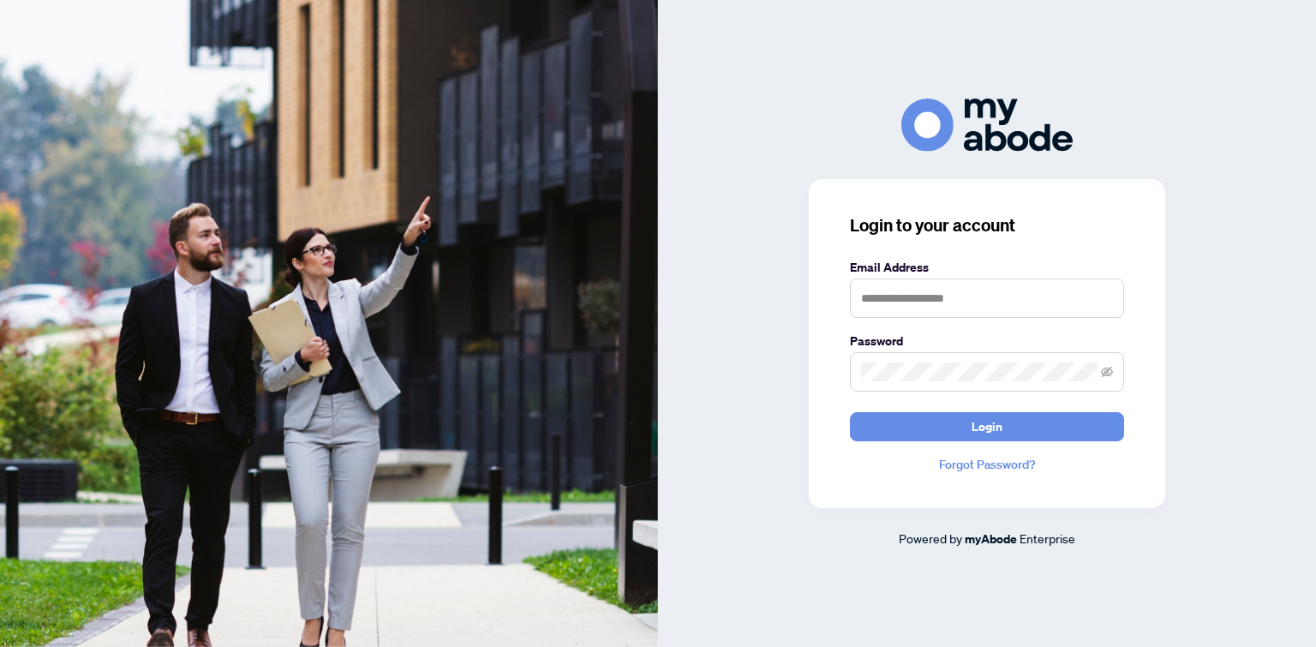 This screenshot has width=1316, height=647. What do you see at coordinates (991, 539) in the screenshot?
I see `a: myAbode` at bounding box center [991, 539].